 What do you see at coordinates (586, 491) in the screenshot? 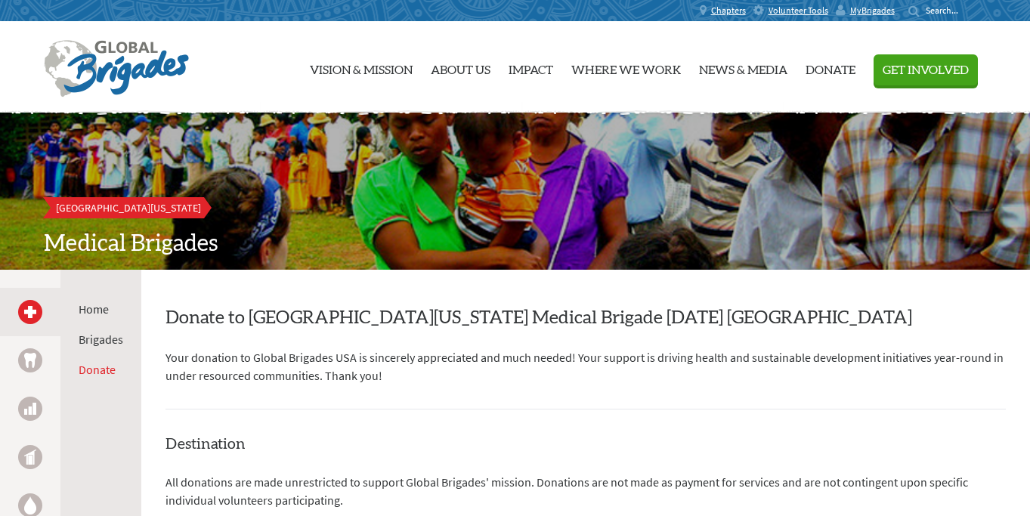
I see `p: All donations are made unrestricted to support Global Brigades' mission. Donations are not made a...` at bounding box center [586, 491].